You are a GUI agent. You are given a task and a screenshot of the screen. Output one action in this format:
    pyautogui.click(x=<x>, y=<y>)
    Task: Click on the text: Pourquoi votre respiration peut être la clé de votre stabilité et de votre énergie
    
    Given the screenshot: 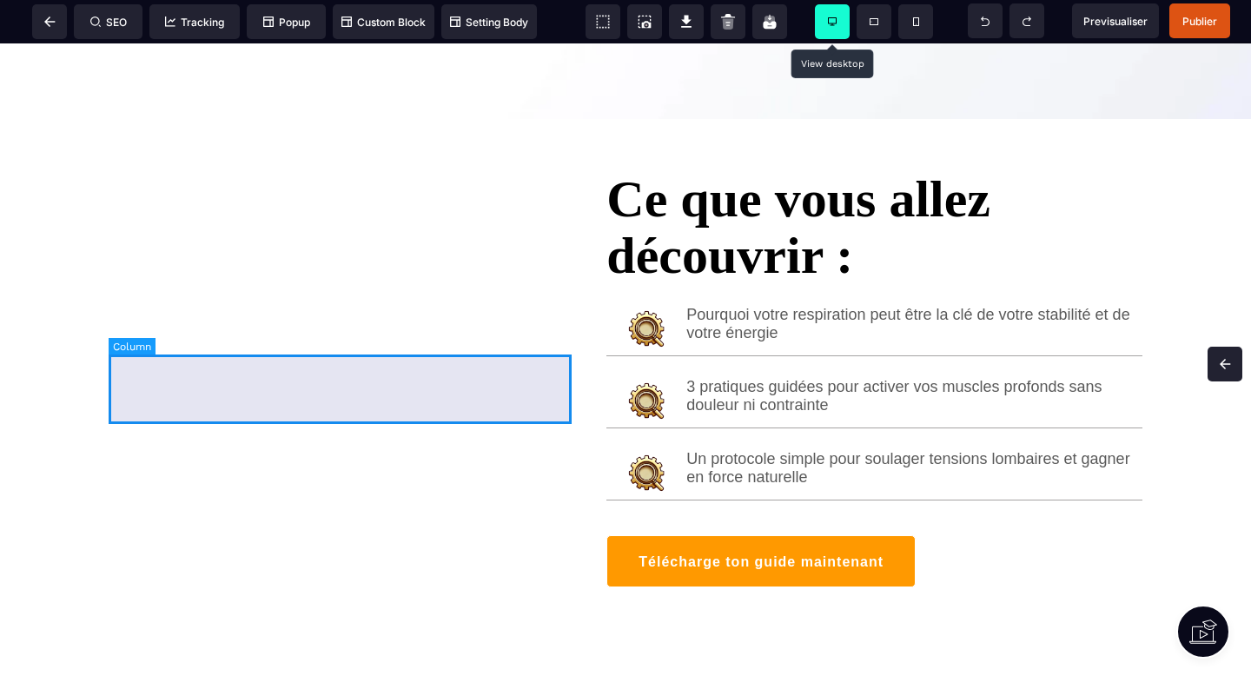 What is the action you would take?
    pyautogui.click(x=914, y=285)
    